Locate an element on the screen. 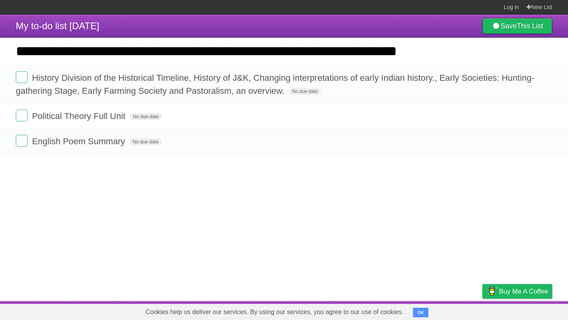  a: Developers is located at coordinates (419, 311).